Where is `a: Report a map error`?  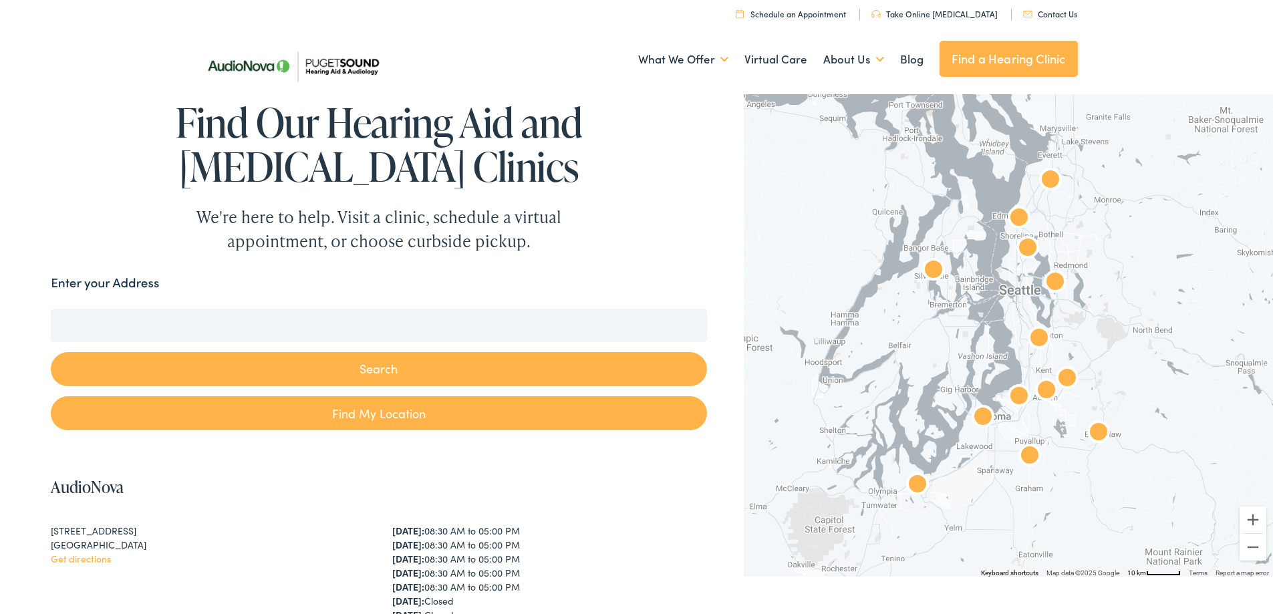 a: Report a map error is located at coordinates (1242, 573).